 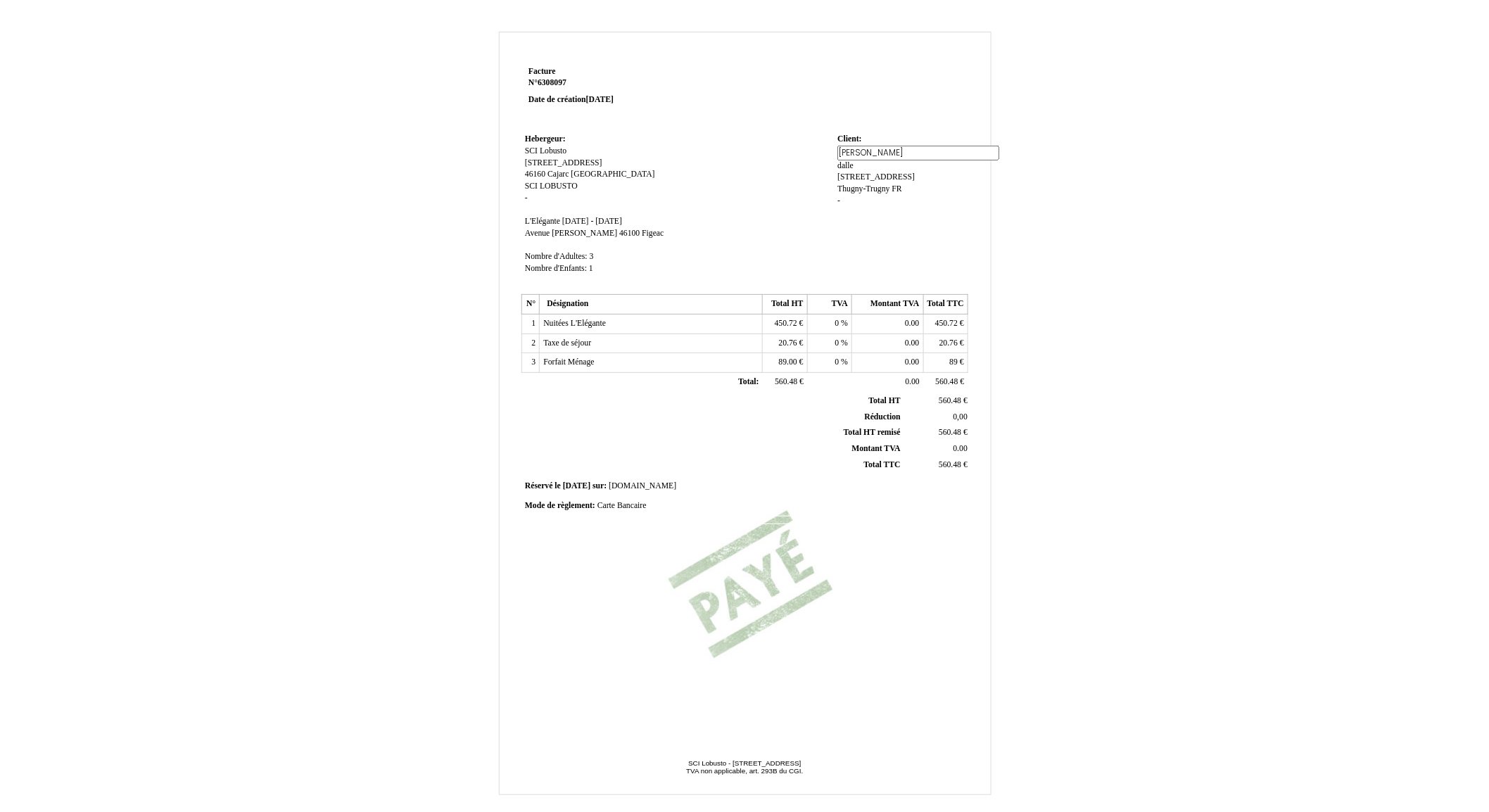 What do you see at coordinates (887, 304) in the screenshot?
I see `th: Montant TVA` at bounding box center [887, 304].